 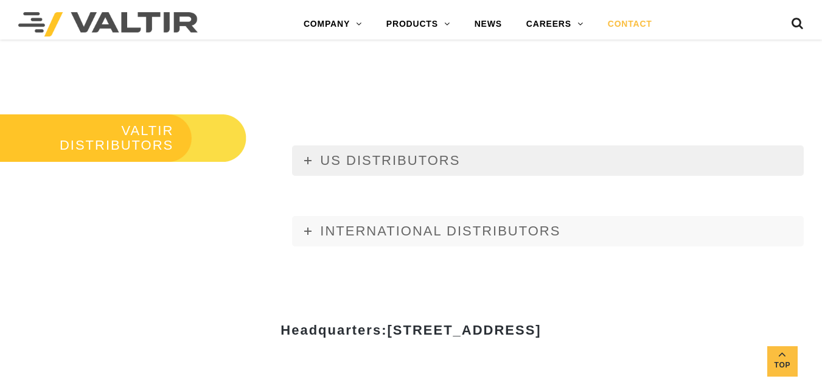 What do you see at coordinates (547, 231) in the screenshot?
I see `a: INTERNATIONAL DISTRIBUTORS` at bounding box center [547, 231].